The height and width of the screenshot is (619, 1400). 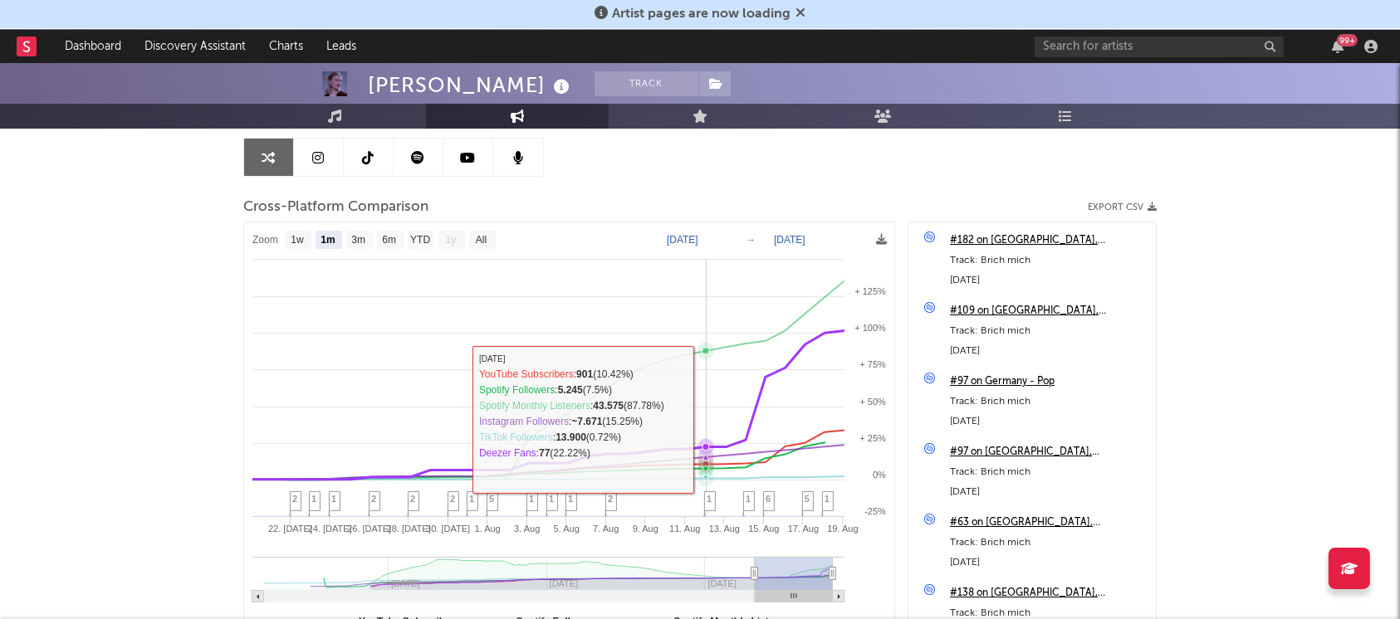 I want to click on text: 0%, so click(x=879, y=475).